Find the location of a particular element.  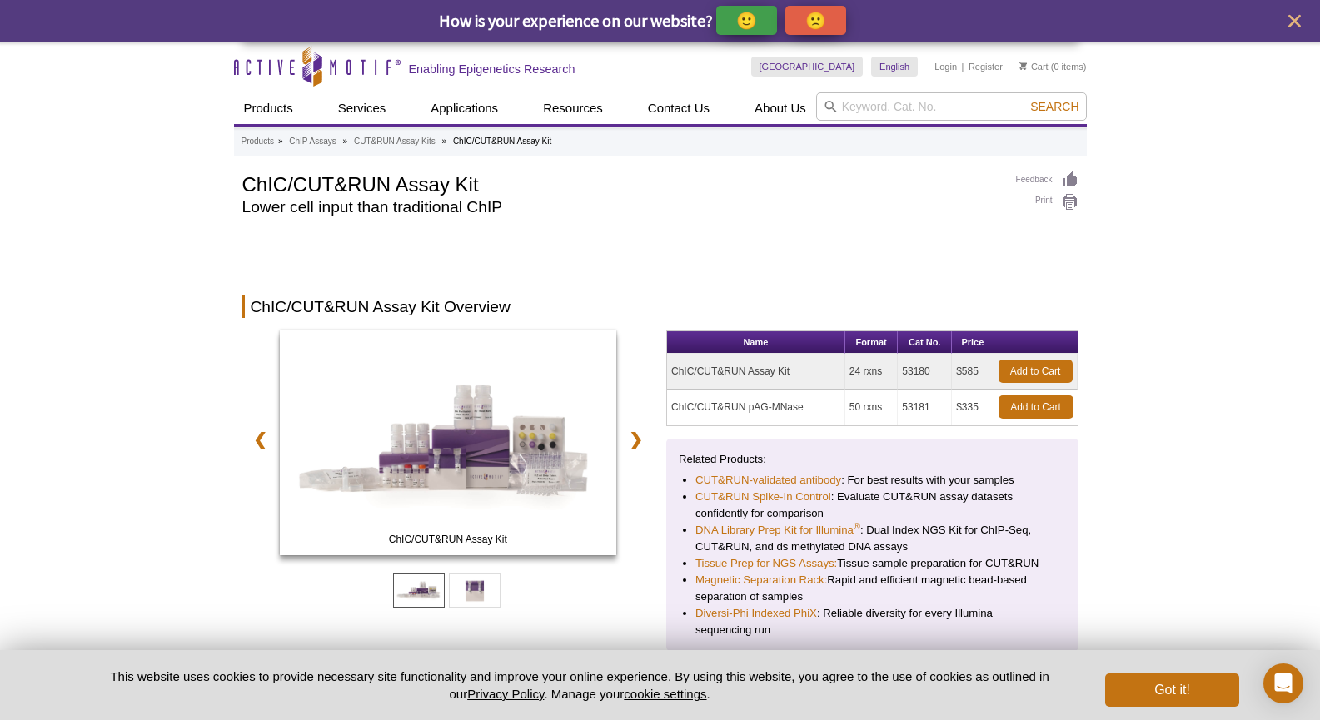

a: Diversi-Phi Indexed PhiX is located at coordinates (756, 614).